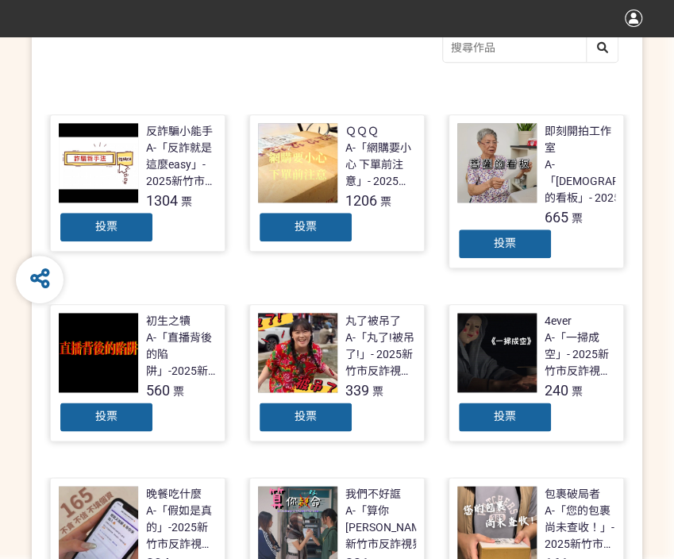 Image resolution: width=674 pixels, height=559 pixels. Describe the element at coordinates (362, 131) in the screenshot. I see `div: ＱＱＱ` at that location.